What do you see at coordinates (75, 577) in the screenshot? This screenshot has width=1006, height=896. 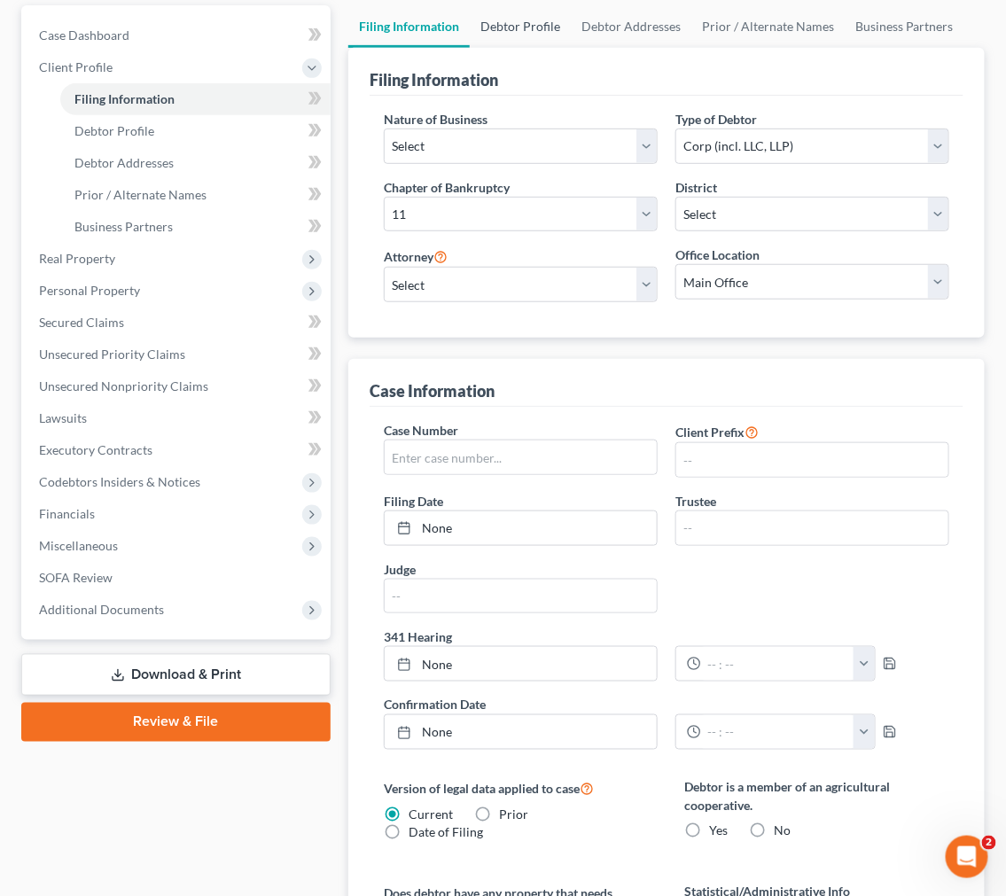 I see `span: SOFA Review` at bounding box center [75, 577].